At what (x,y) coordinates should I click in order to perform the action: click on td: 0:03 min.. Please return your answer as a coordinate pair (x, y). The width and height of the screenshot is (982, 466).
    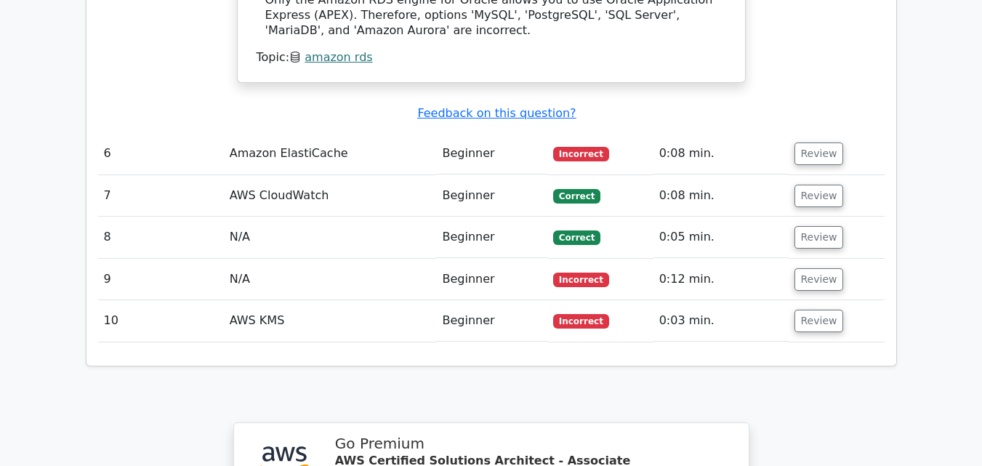
    Looking at the image, I should click on (721, 321).